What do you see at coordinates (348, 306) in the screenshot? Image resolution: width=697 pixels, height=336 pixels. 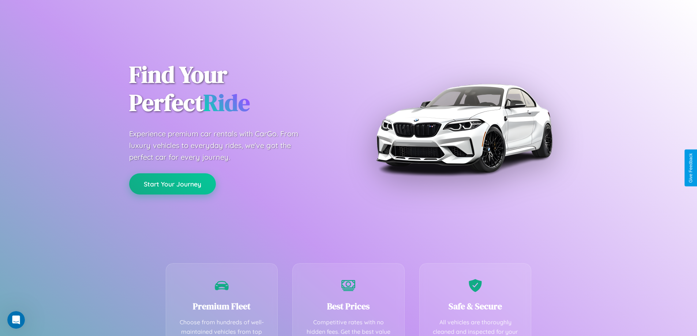 I see `h3: Best Prices` at bounding box center [348, 306].